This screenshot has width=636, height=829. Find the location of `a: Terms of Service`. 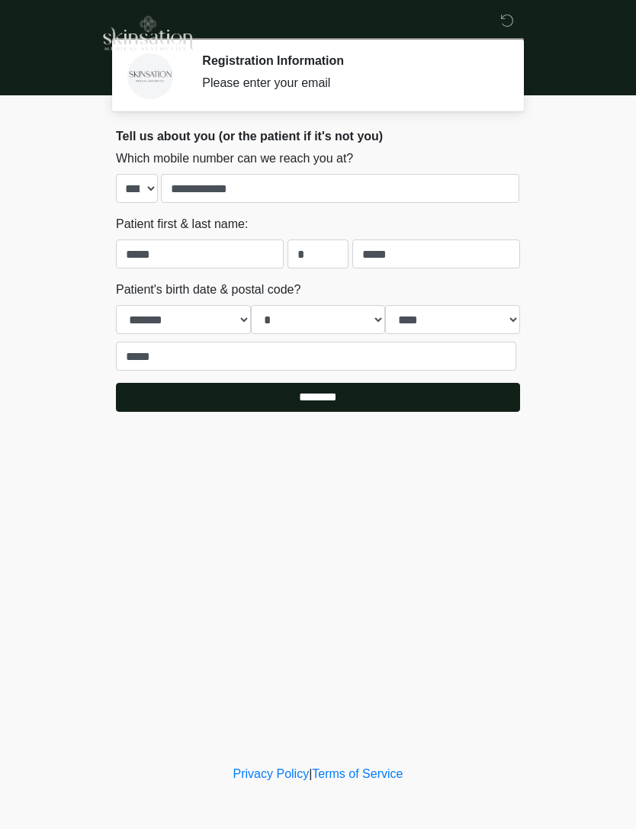

a: Terms of Service is located at coordinates (357, 774).